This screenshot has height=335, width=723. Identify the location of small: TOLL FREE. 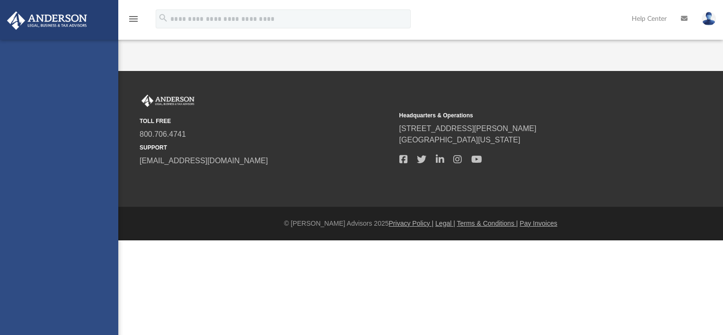
(266, 121).